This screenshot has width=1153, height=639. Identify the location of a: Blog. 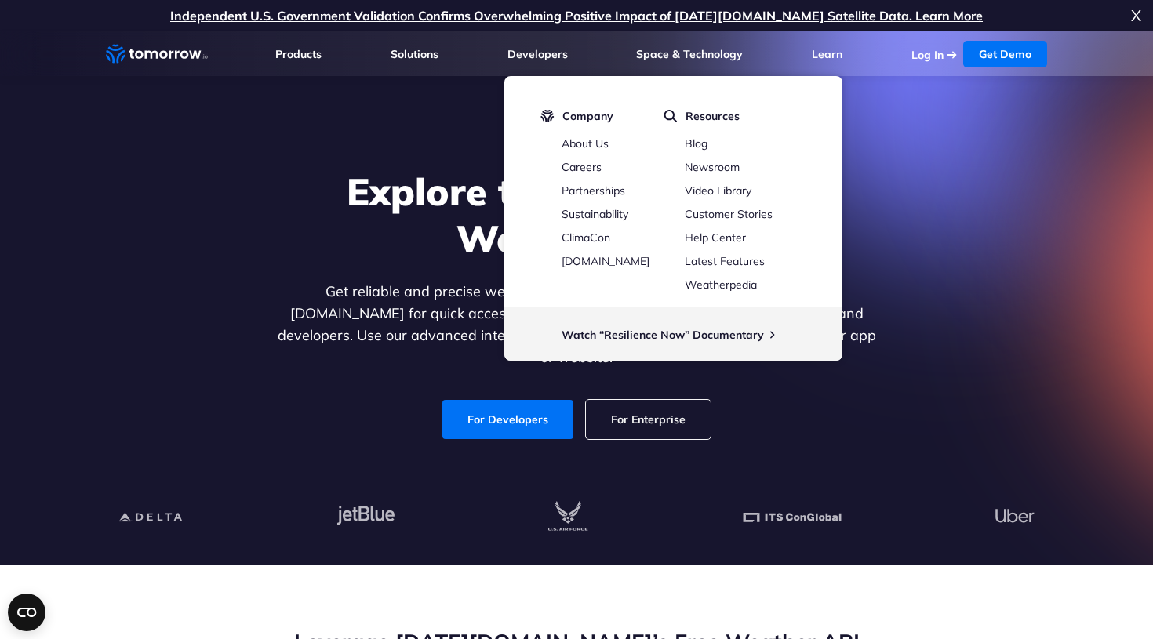
(696, 144).